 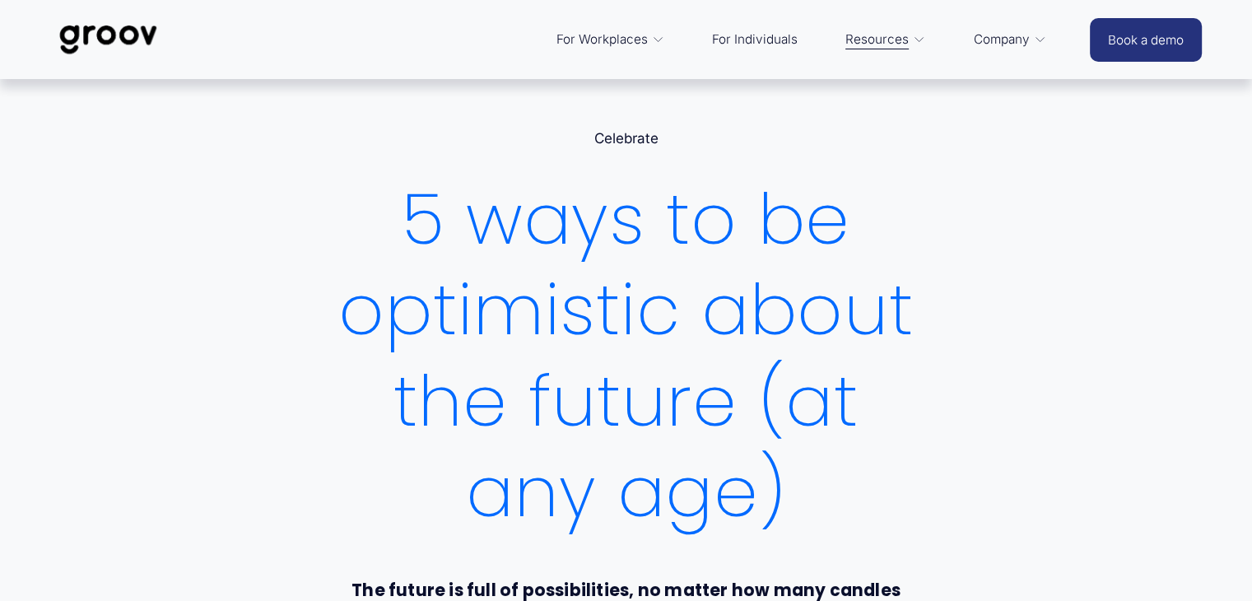 I want to click on span: Resources, so click(x=876, y=40).